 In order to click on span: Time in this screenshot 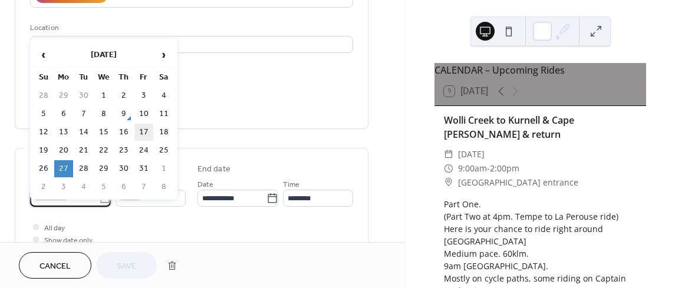, I will do `click(291, 185)`.